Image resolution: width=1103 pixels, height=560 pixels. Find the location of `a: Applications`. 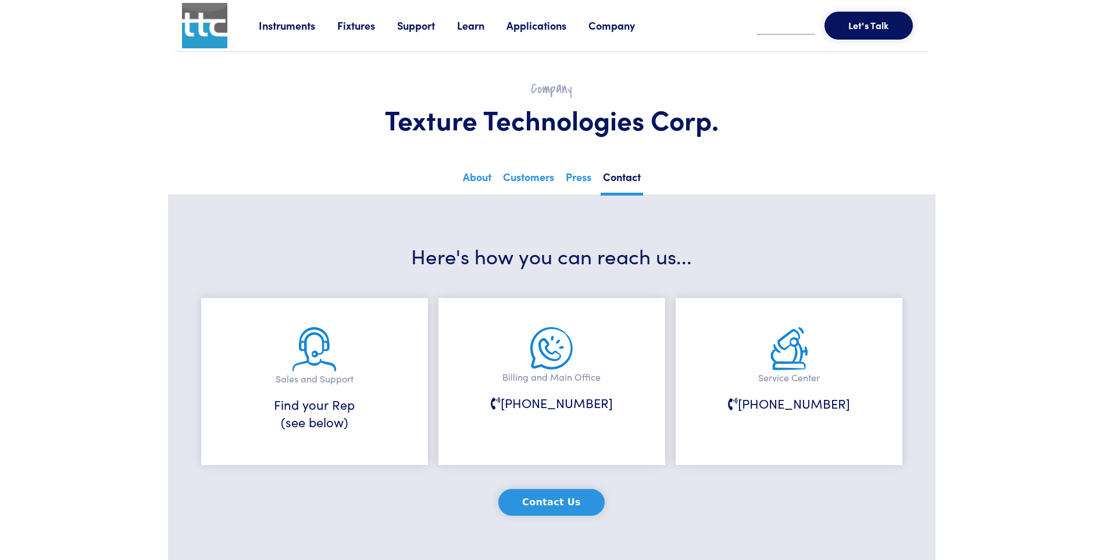

a: Applications is located at coordinates (547, 25).